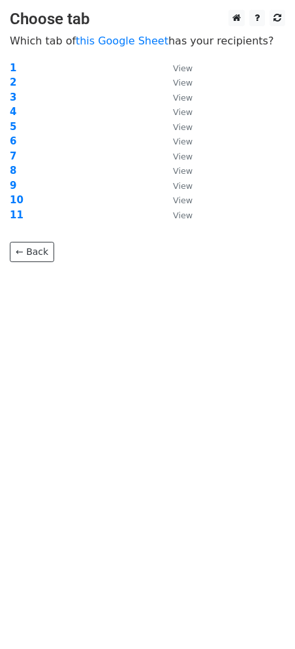  Describe the element at coordinates (148, 40) in the screenshot. I see `p: Which tab of has your recipients?` at that location.